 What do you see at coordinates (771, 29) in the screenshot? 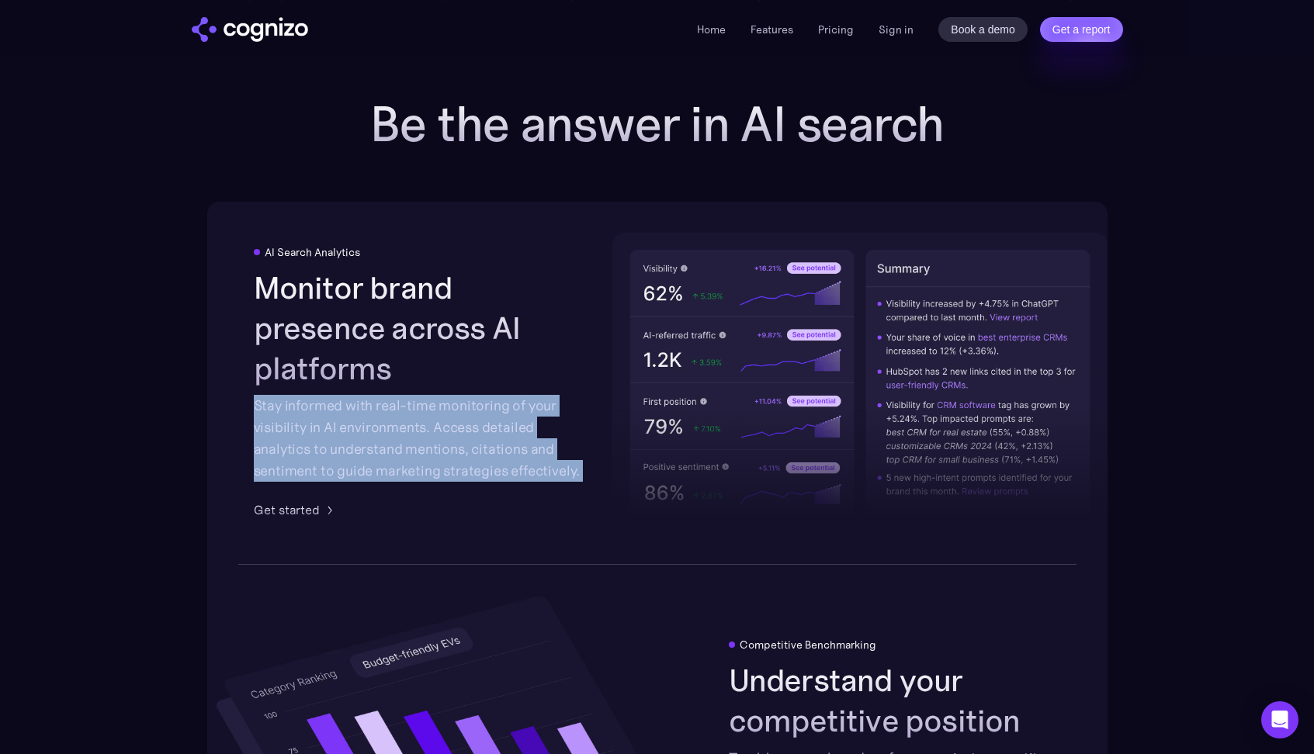
I see `a: Features` at bounding box center [771, 29].